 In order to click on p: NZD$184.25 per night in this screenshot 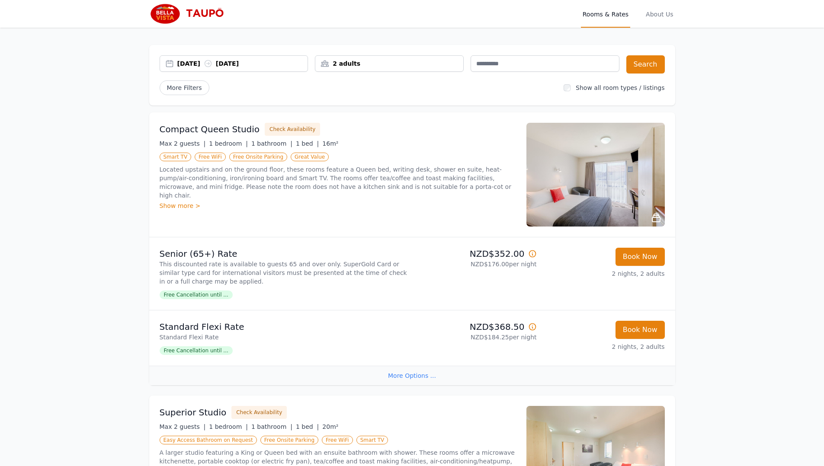, I will do `click(476, 338)`.